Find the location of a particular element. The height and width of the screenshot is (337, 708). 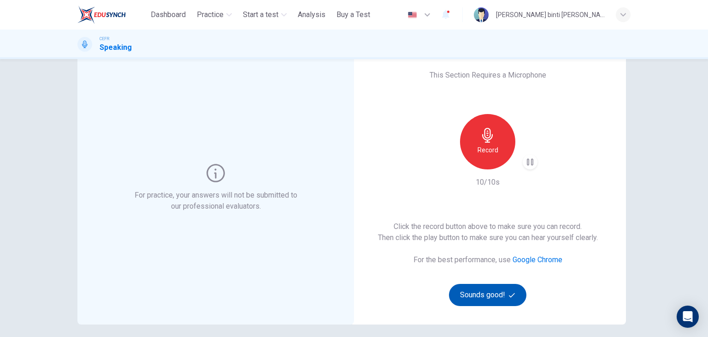

a: Google Chrome is located at coordinates (538, 259).